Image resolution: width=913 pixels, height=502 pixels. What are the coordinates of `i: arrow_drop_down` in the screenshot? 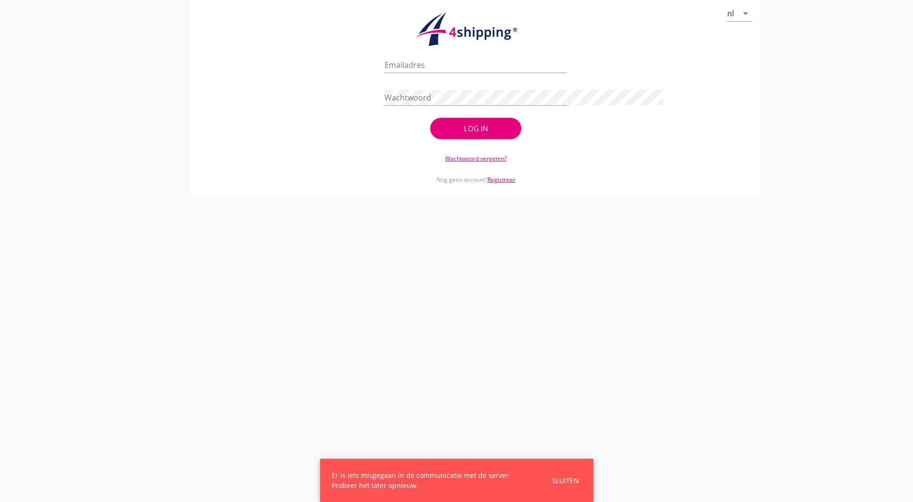 It's located at (745, 13).